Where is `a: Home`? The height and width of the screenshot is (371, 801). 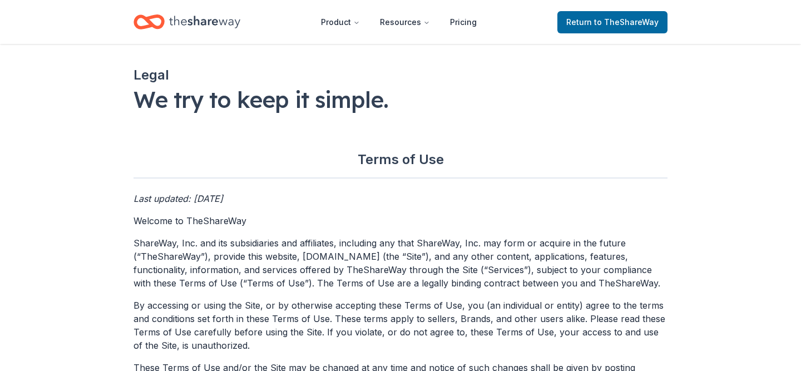 a: Home is located at coordinates (187, 22).